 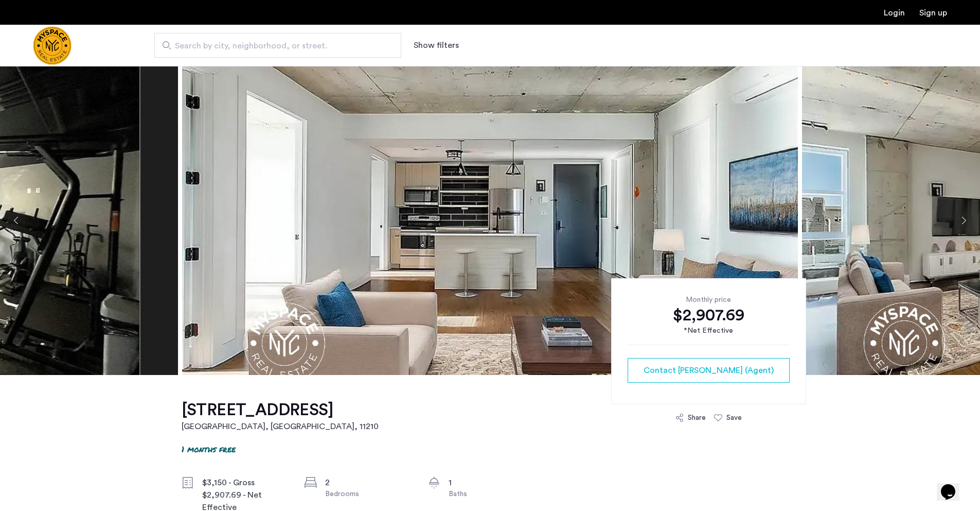 What do you see at coordinates (368, 482) in the screenshot?
I see `div: 2` at bounding box center [368, 482].